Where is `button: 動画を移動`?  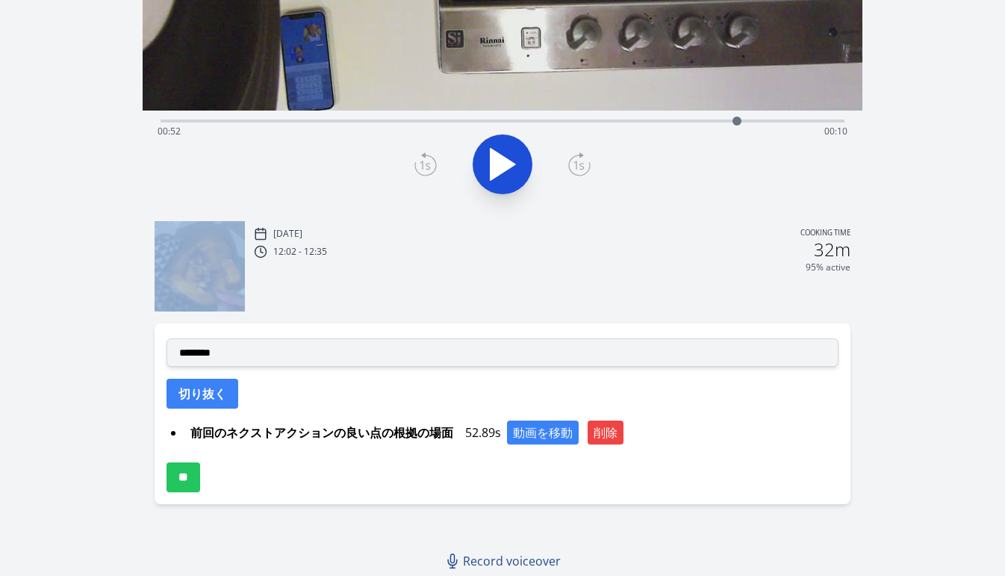
button: 動画を移動 is located at coordinates (543, 432).